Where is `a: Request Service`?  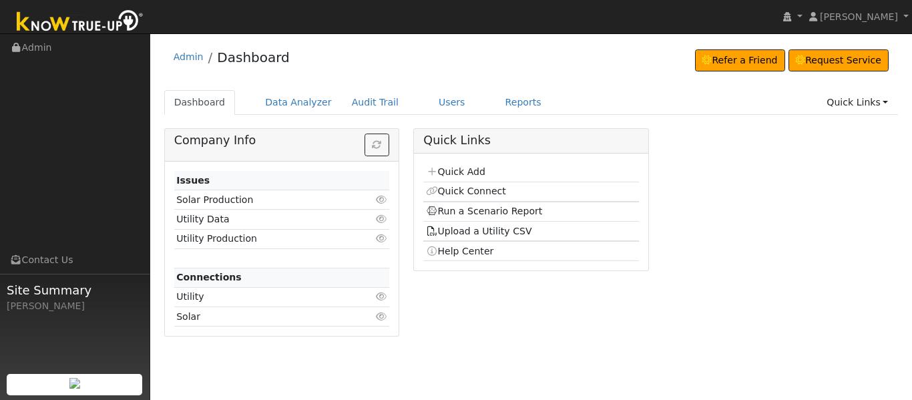
a: Request Service is located at coordinates (838, 61).